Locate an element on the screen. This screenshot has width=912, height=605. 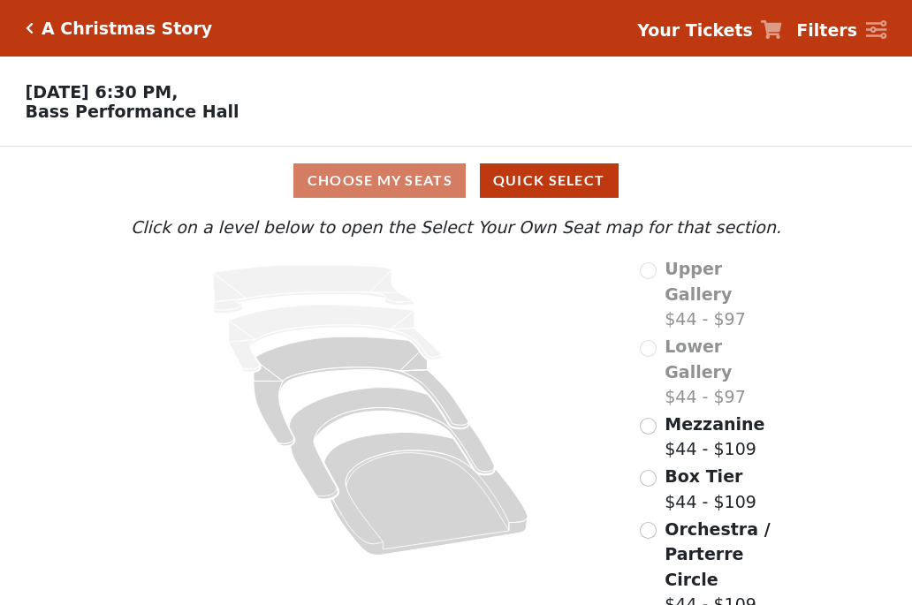
h5: A Christmas Story is located at coordinates (126, 28).